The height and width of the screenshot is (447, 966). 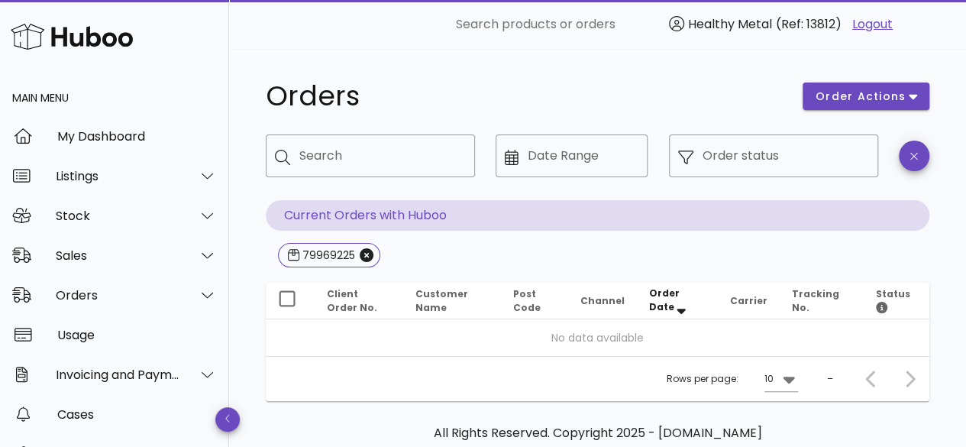 I want to click on button: Close, so click(x=367, y=255).